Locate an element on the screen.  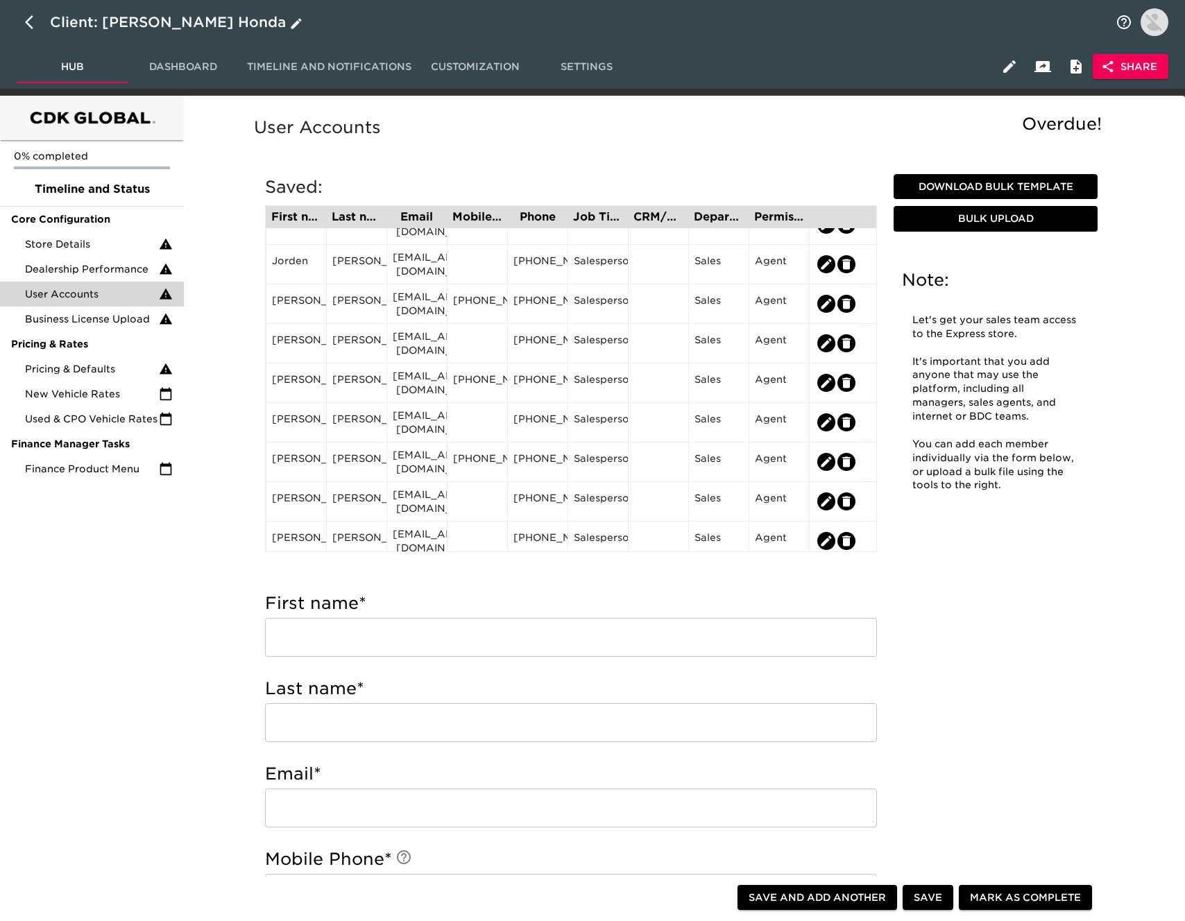
img: Profile is located at coordinates (1154, 22).